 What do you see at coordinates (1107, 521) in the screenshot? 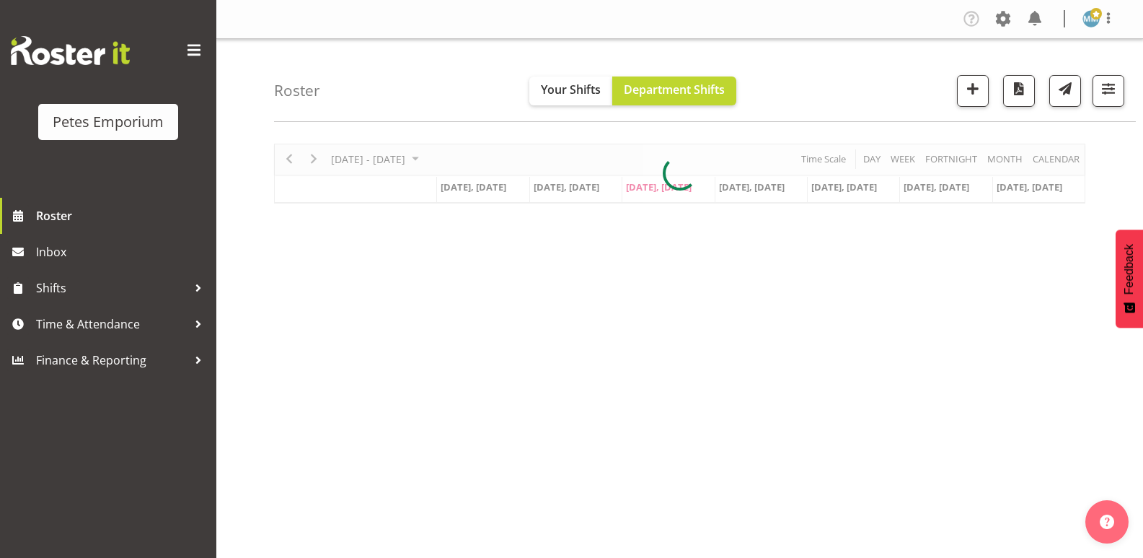
I see `img: help-xxl-2.png` at bounding box center [1107, 521].